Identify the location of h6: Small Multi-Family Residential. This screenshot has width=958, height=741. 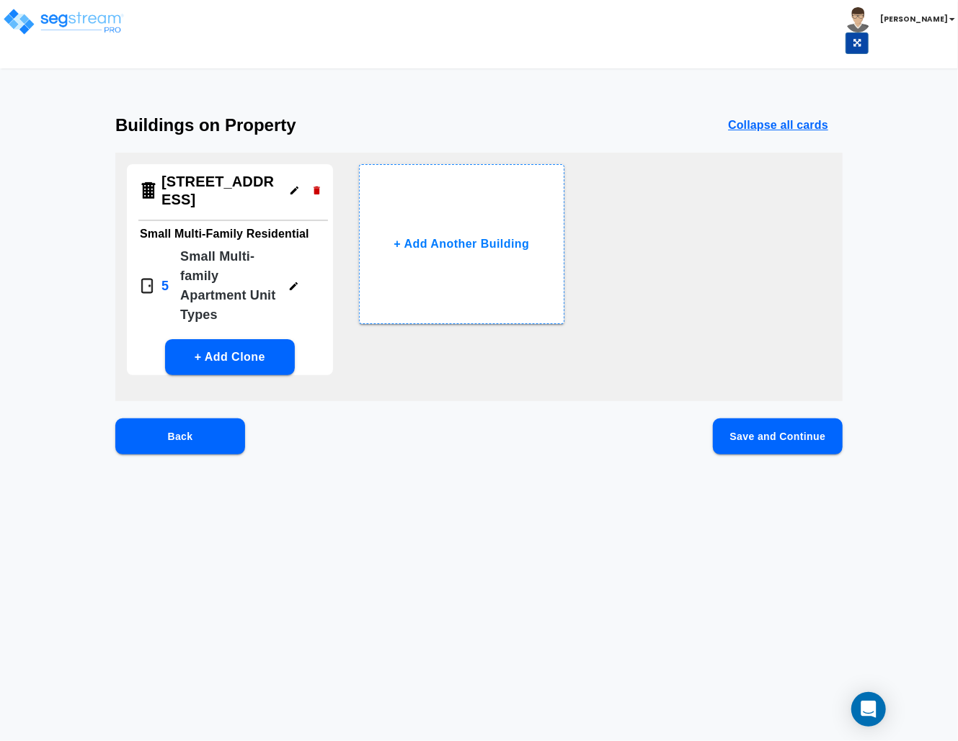
(230, 234).